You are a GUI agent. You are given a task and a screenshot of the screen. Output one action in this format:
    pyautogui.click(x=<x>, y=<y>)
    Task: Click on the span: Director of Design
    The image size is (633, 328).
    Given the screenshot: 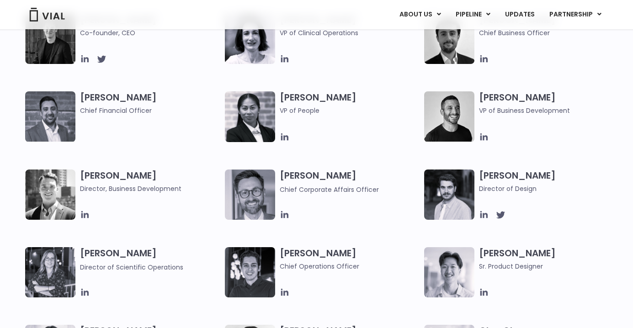 What is the action you would take?
    pyautogui.click(x=549, y=189)
    